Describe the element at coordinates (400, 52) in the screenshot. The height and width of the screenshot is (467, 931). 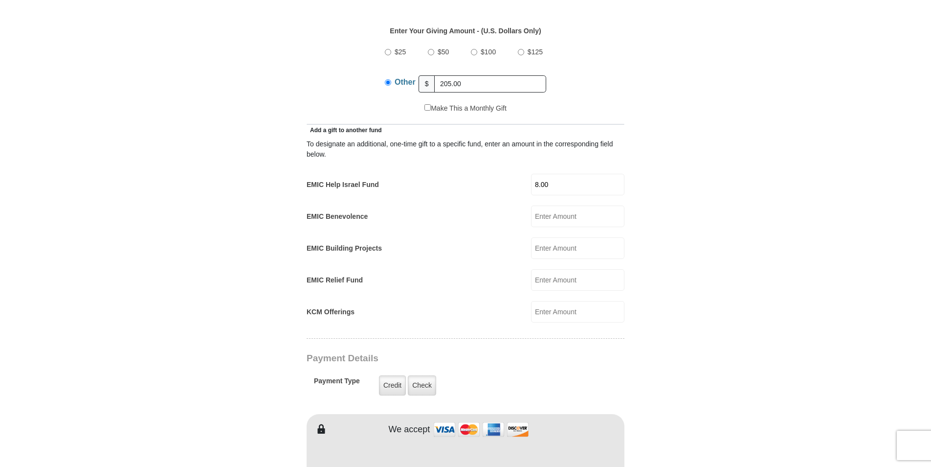
I see `span: $25` at that location.